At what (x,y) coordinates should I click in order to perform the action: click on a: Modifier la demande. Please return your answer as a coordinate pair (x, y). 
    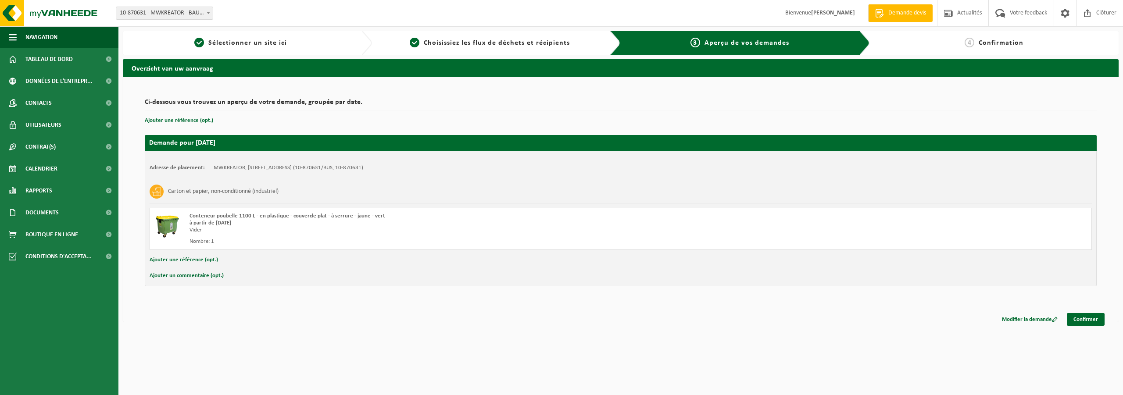
    Looking at the image, I should click on (1029, 319).